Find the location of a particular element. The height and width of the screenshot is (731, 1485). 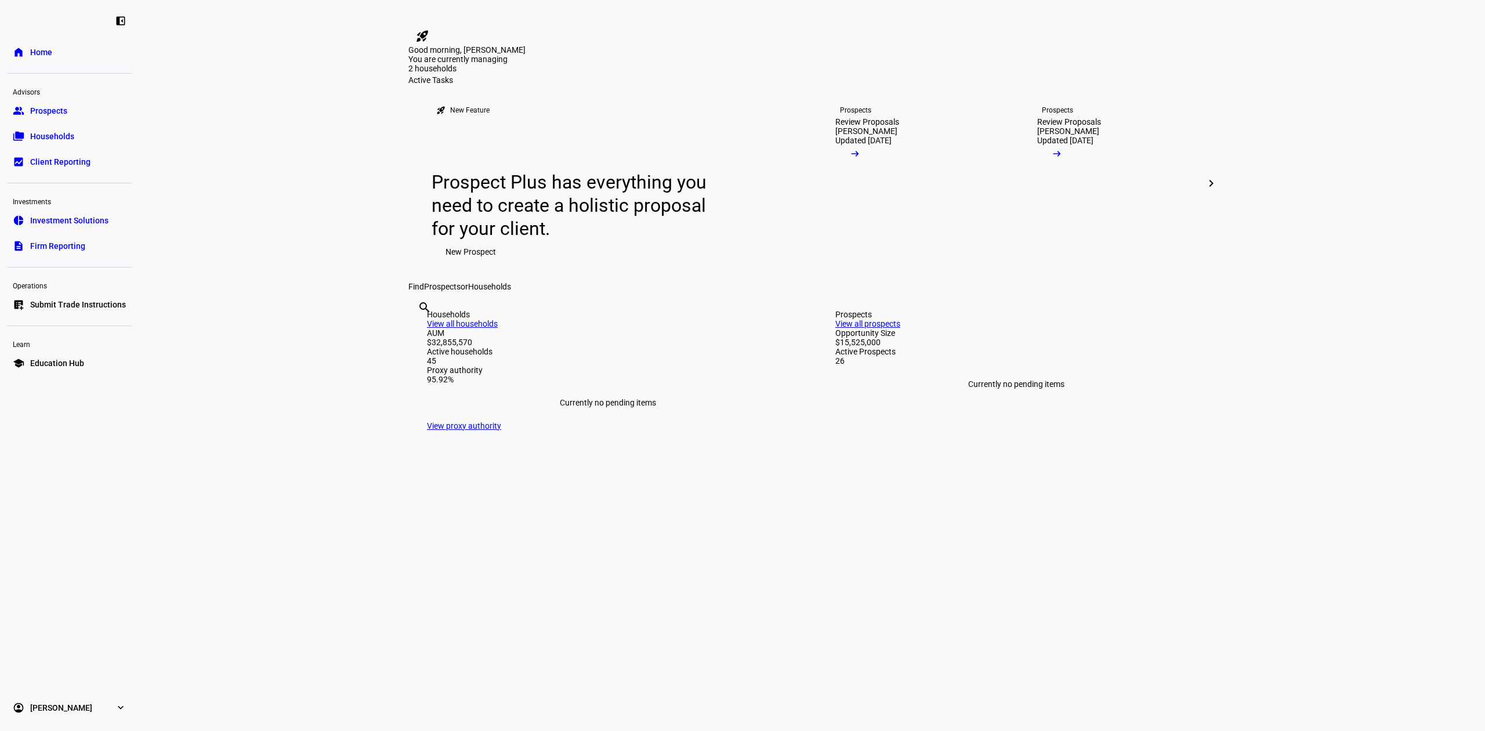

eth-mat-symbol: pie_chart is located at coordinates (19, 220).